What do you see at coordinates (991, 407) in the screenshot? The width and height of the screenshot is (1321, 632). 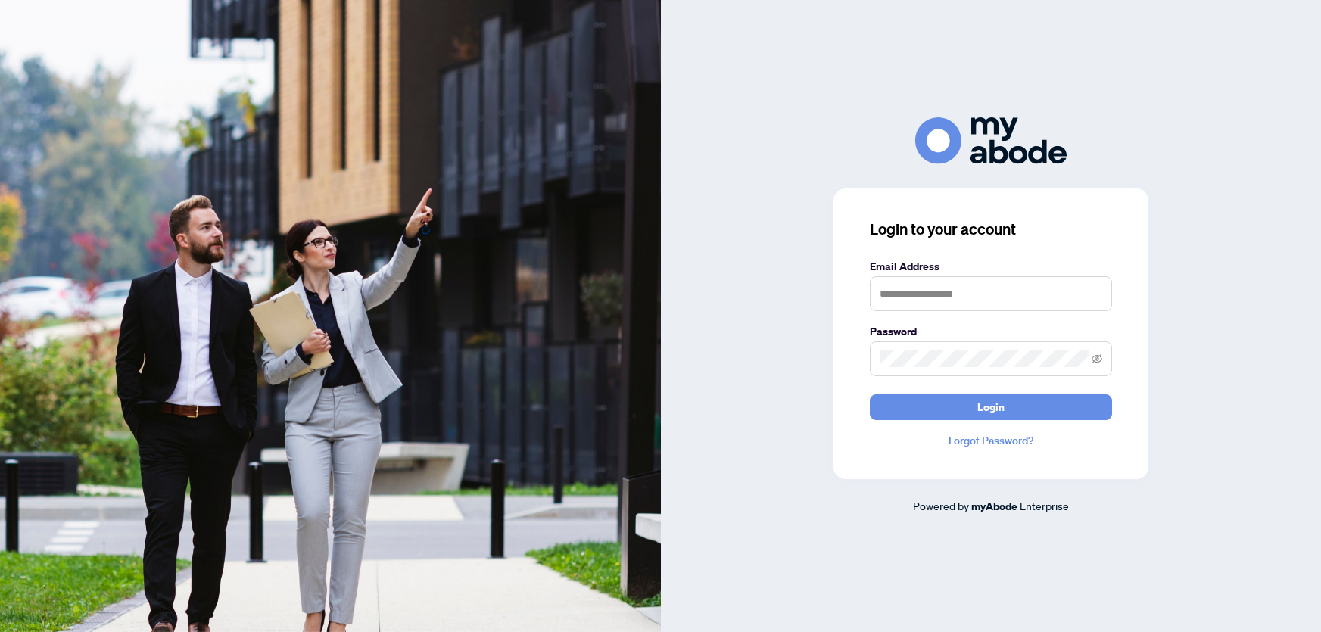 I see `button: Login` at bounding box center [991, 407].